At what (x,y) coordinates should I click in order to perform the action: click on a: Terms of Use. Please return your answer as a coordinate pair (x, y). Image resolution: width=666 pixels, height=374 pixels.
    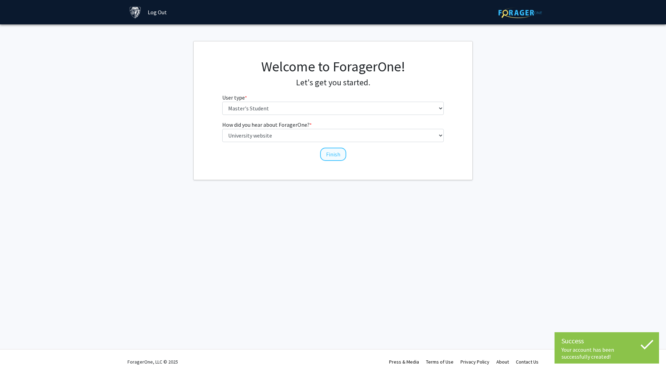
    Looking at the image, I should click on (440, 362).